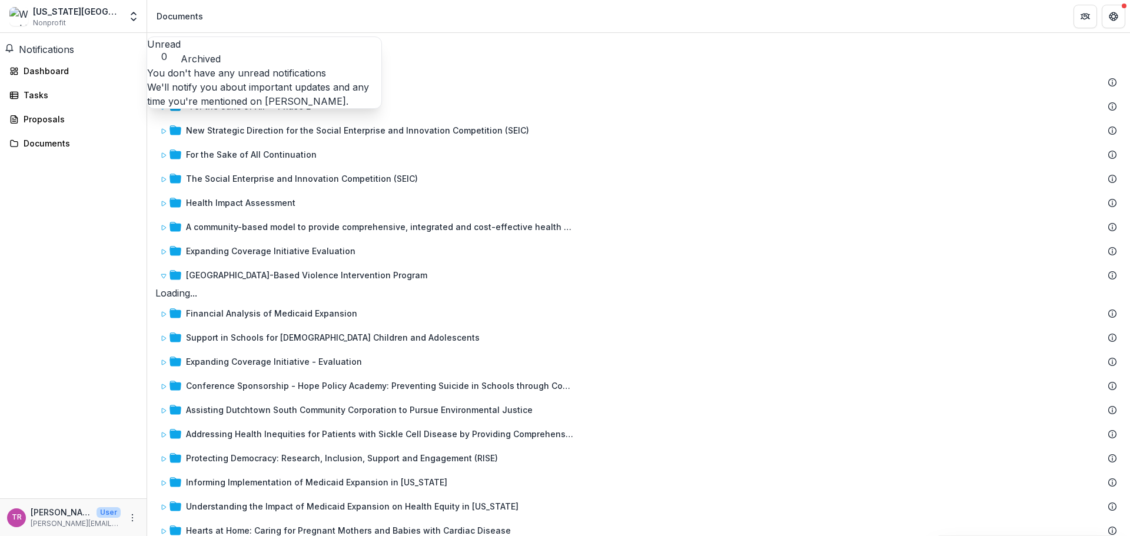  I want to click on button: Get Help, so click(1113, 16).